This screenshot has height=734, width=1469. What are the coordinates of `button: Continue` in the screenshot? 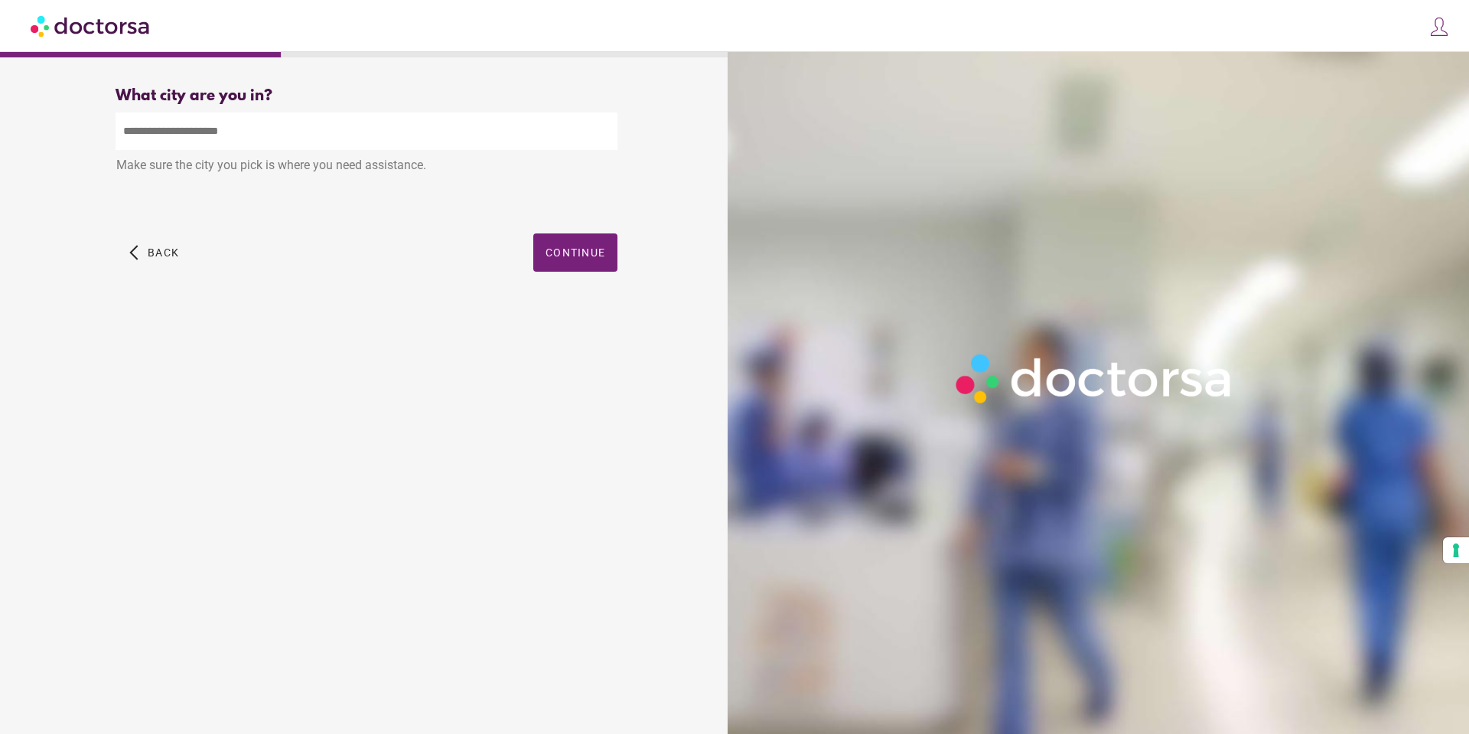 It's located at (575, 253).